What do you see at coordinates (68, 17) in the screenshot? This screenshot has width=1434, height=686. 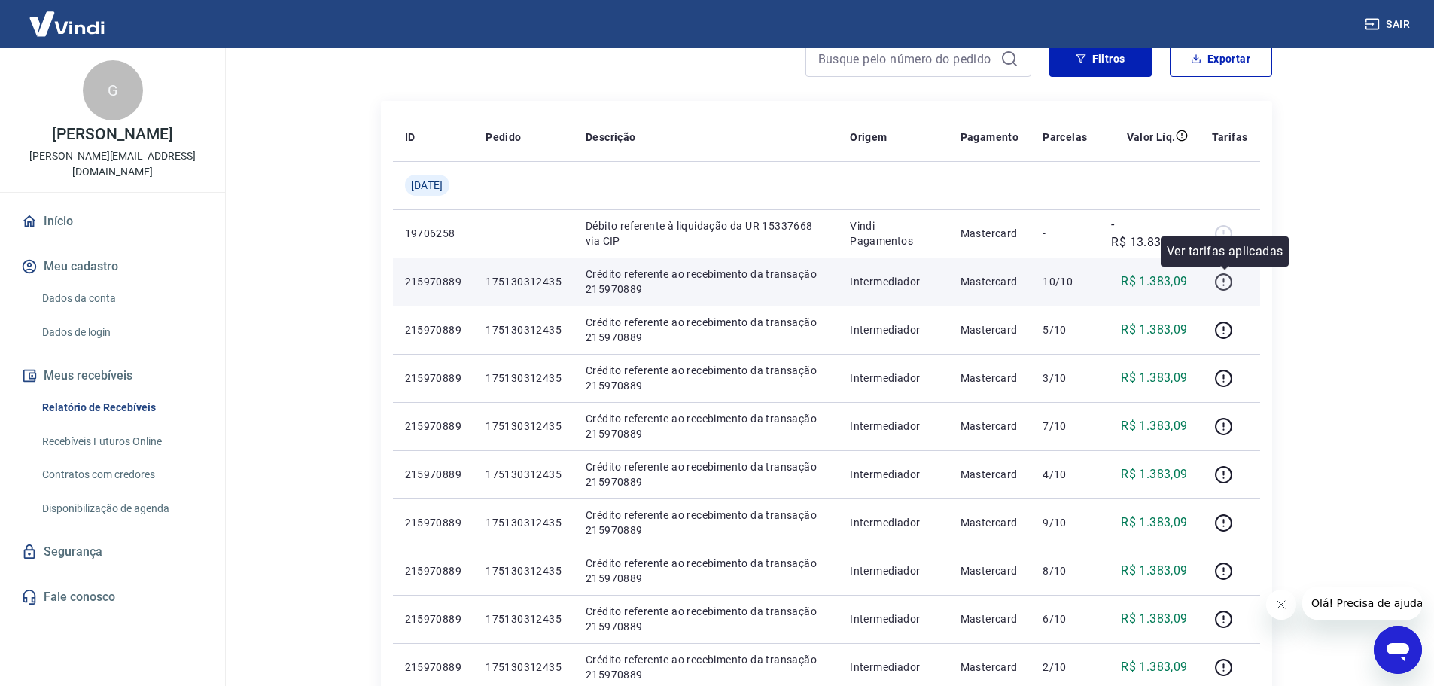 I see `span: Olá! Precisa de ajuda?` at bounding box center [68, 17].